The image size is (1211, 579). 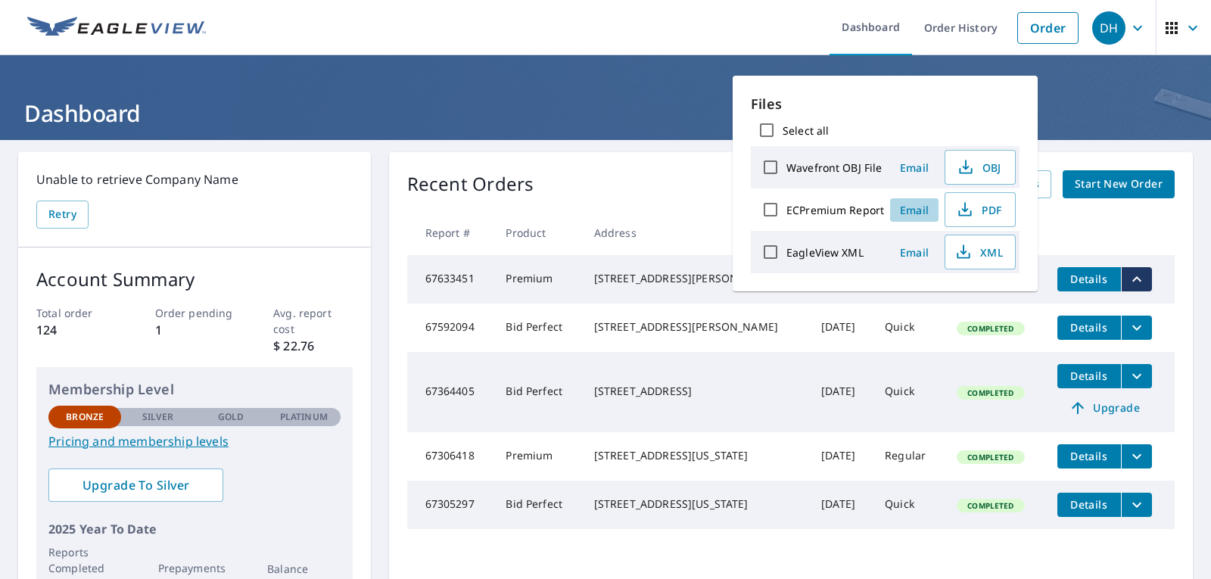 What do you see at coordinates (825, 252) in the screenshot?
I see `label: EagleView XML` at bounding box center [825, 252].